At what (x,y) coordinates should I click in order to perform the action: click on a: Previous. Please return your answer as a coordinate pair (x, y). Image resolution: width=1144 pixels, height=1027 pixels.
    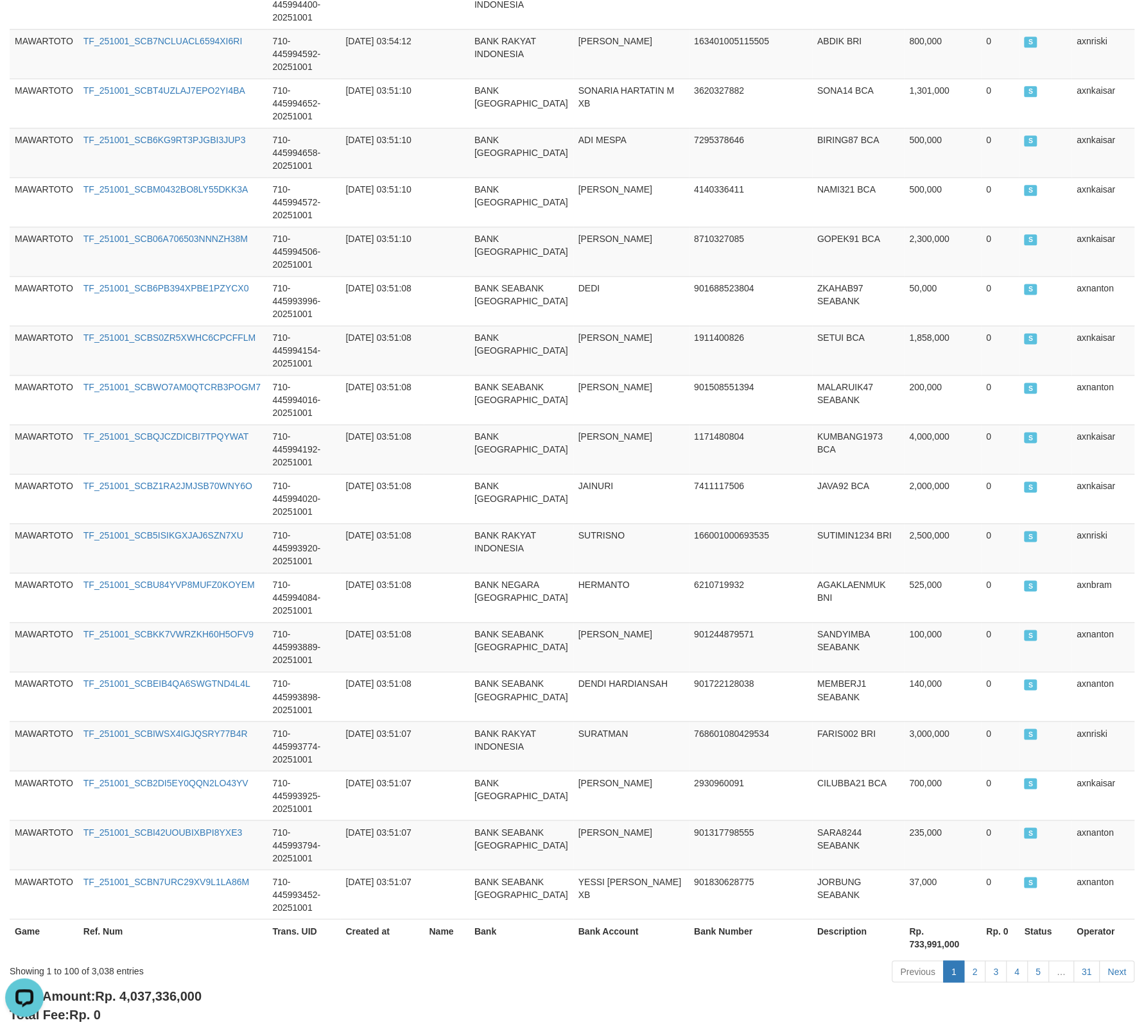
    Looking at the image, I should click on (917, 971).